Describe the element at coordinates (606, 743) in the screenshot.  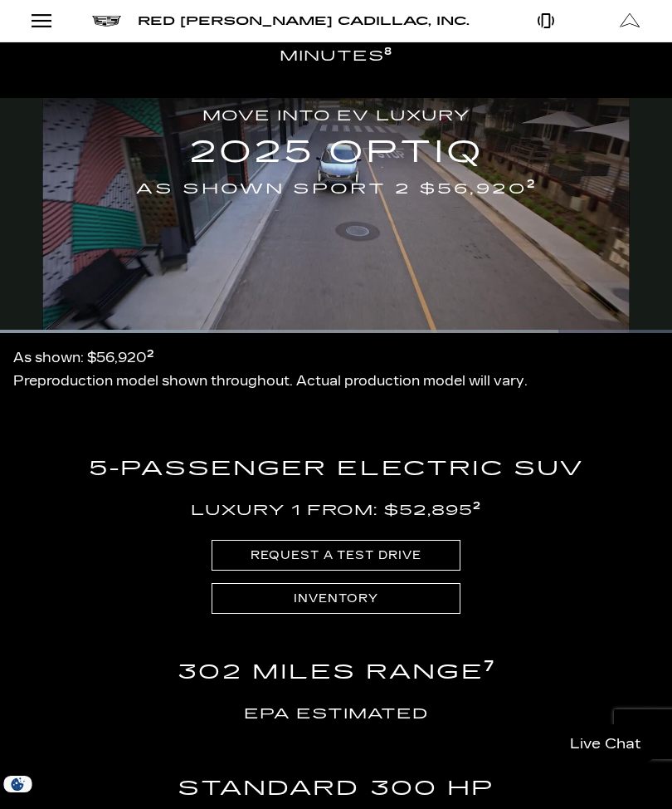
I see `span: Live Chat` at that location.